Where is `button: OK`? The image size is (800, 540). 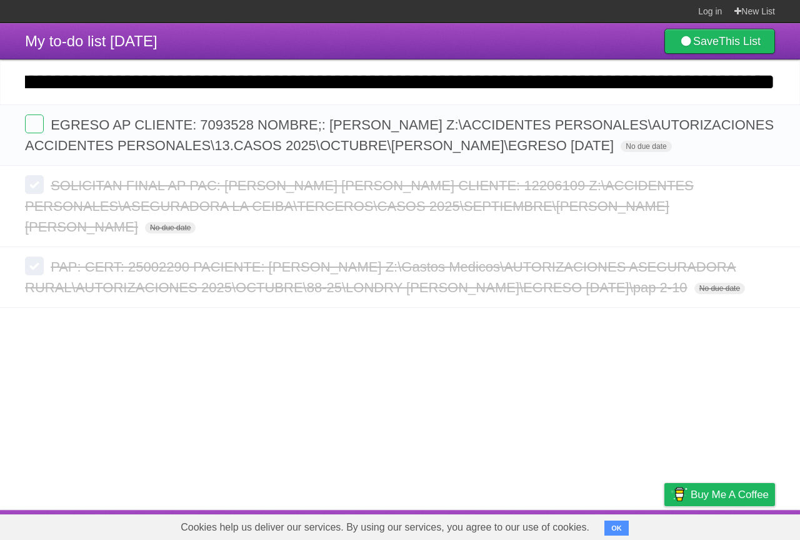
button: OK is located at coordinates (616, 528).